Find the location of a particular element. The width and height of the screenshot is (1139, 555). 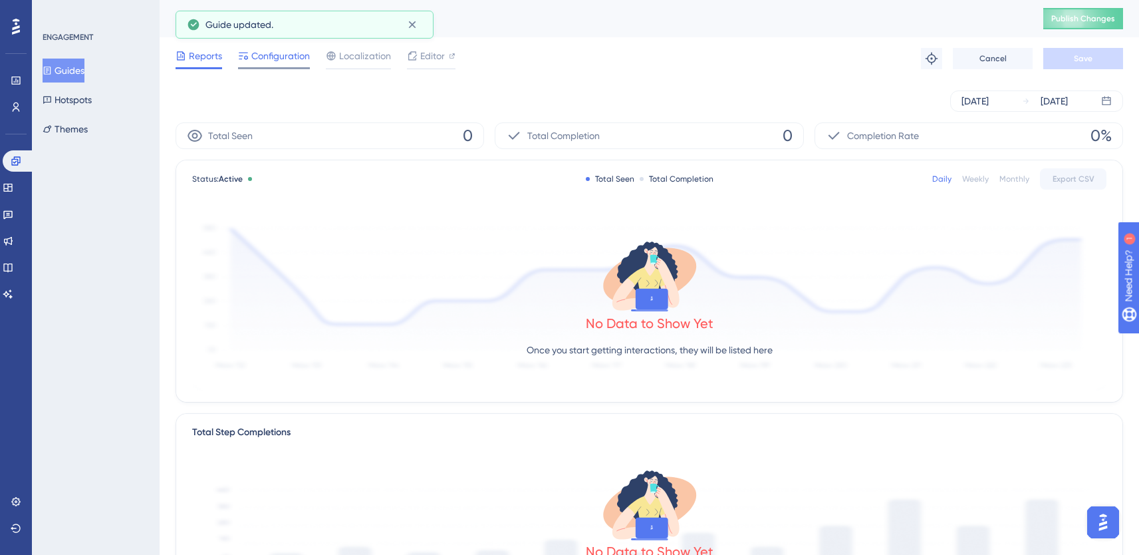

span: Save is located at coordinates (1084, 59).